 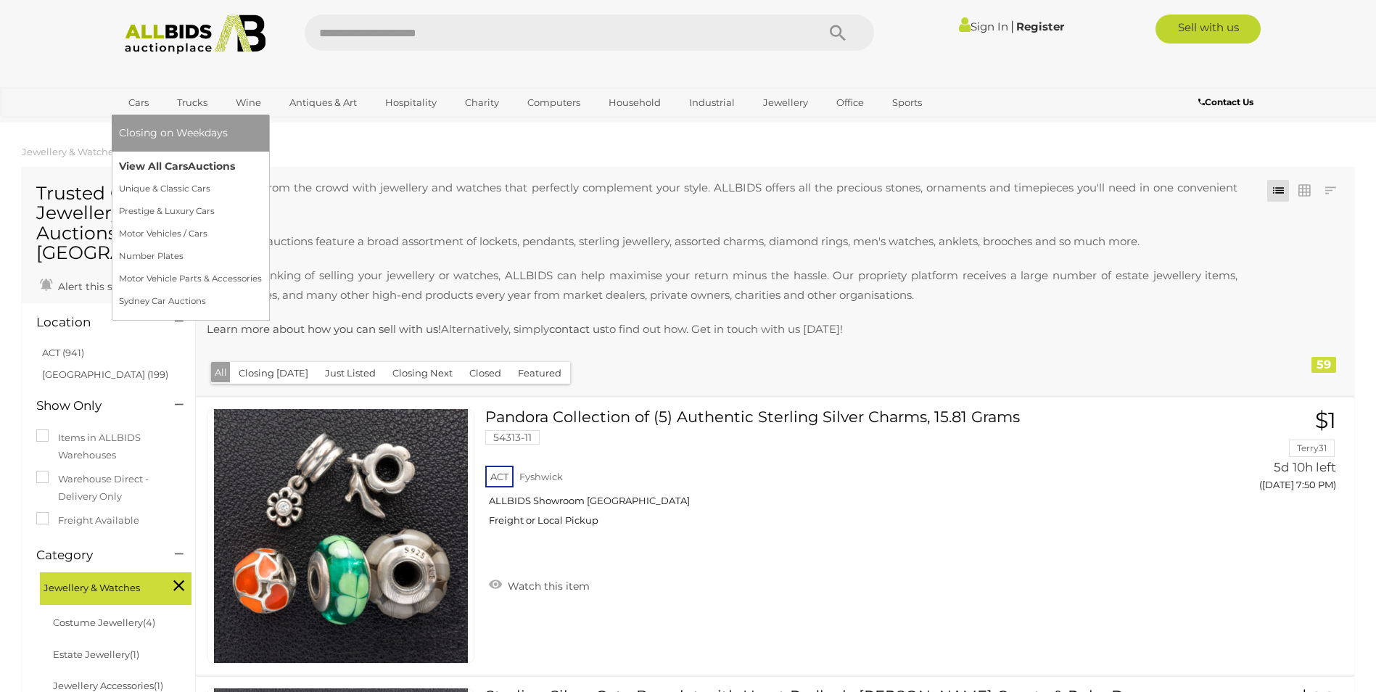 What do you see at coordinates (850, 102) in the screenshot?
I see `a: Office` at bounding box center [850, 102].